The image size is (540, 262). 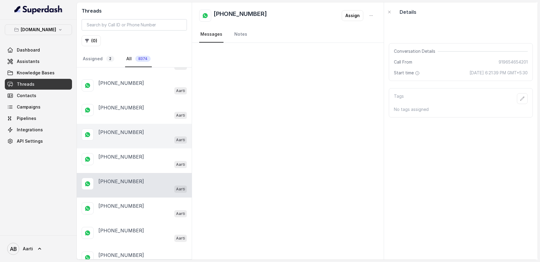 What do you see at coordinates (38, 73) in the screenshot?
I see `a: Knowledge Bases` at bounding box center [38, 73].